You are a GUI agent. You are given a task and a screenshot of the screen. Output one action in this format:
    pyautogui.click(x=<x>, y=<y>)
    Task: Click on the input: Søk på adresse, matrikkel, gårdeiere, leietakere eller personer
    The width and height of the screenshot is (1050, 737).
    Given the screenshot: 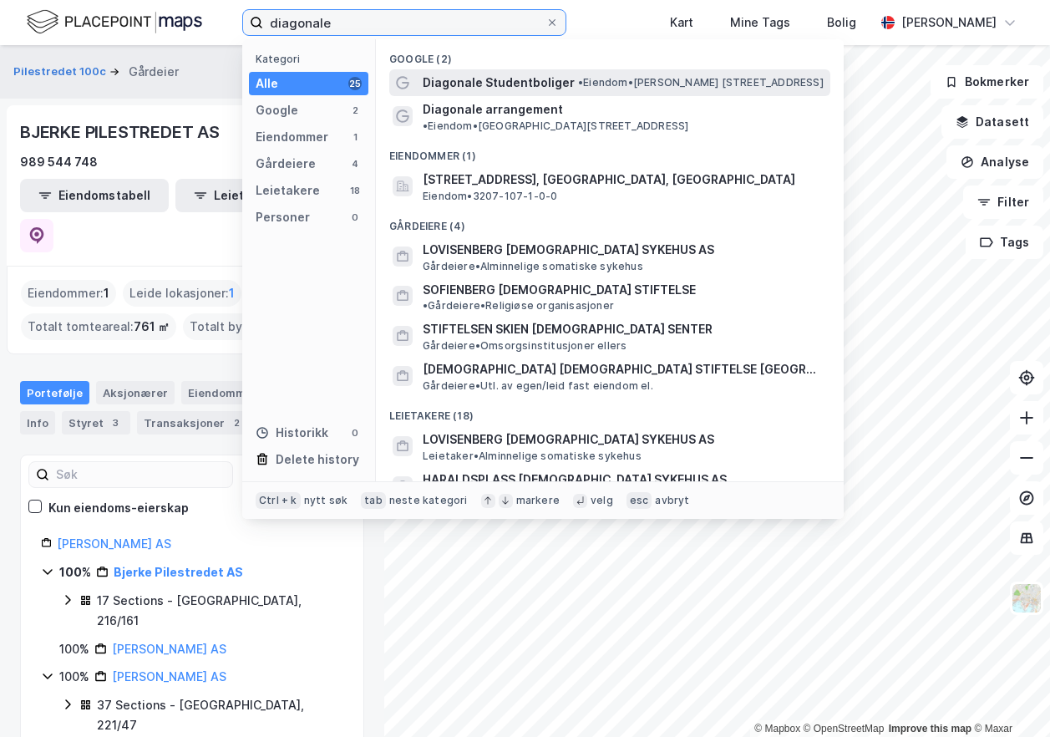 What is the action you would take?
    pyautogui.click(x=404, y=23)
    